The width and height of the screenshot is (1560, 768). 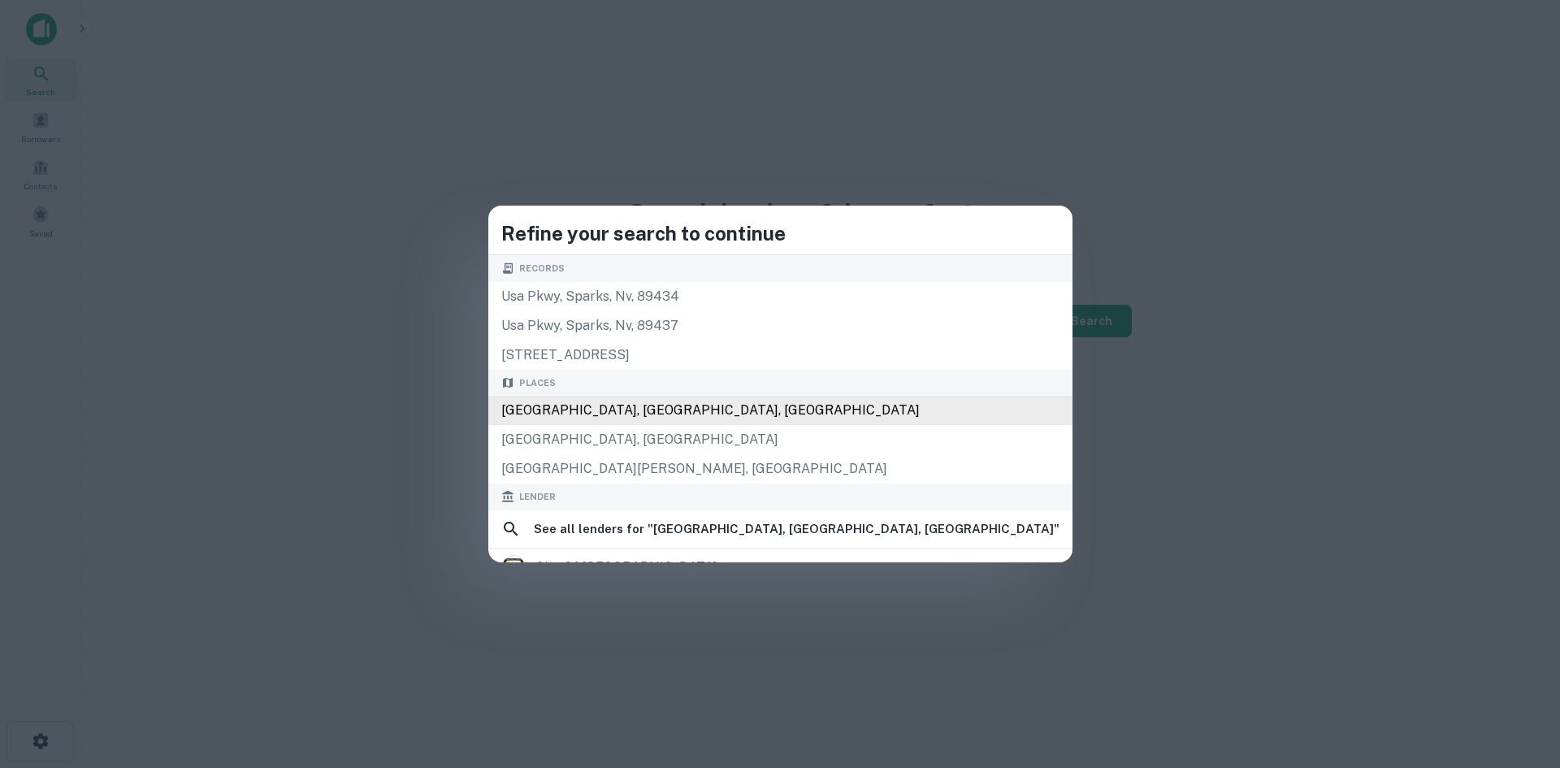 I want to click on span: Places, so click(x=537, y=383).